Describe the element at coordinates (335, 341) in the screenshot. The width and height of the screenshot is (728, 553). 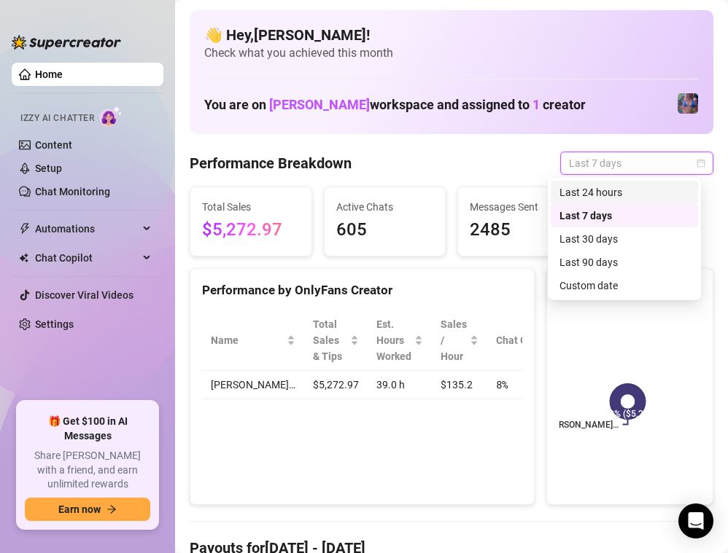
I see `th: Total Sales & Tips` at that location.